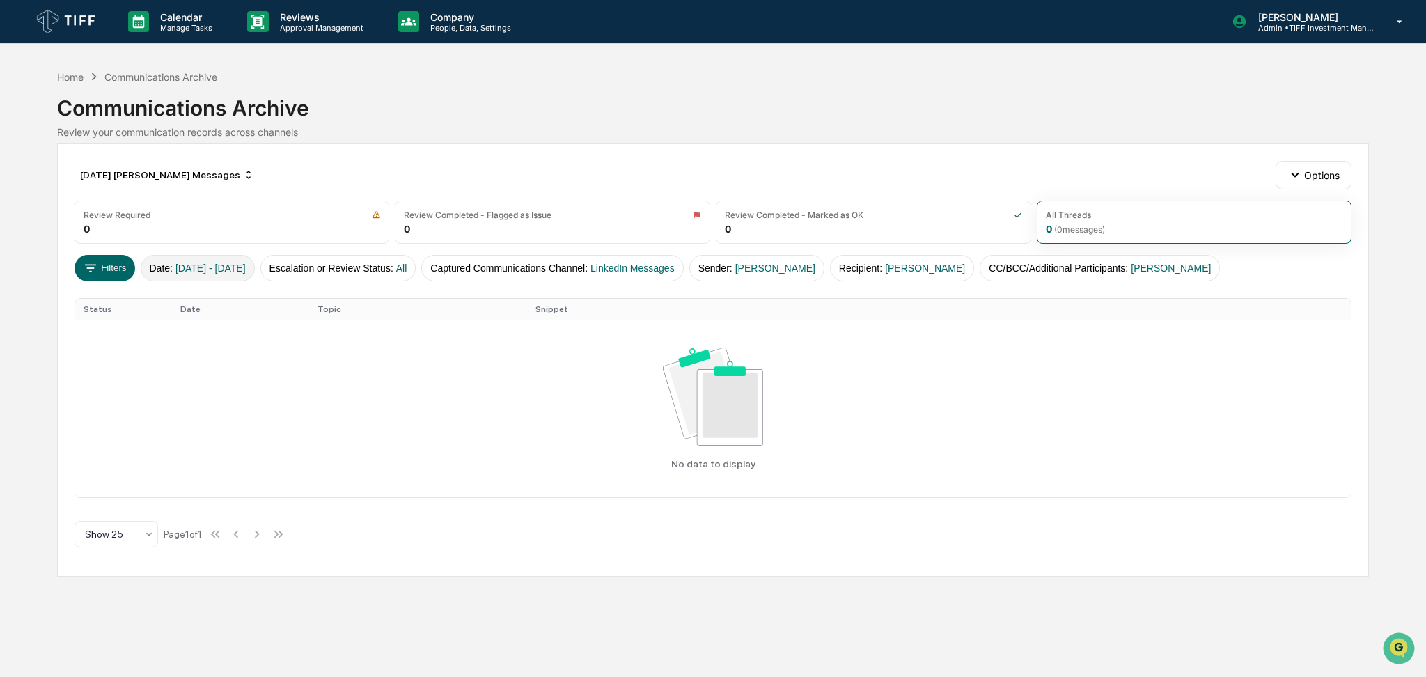  Describe the element at coordinates (1079, 229) in the screenshot. I see `span: ( 0 messages)` at that location.